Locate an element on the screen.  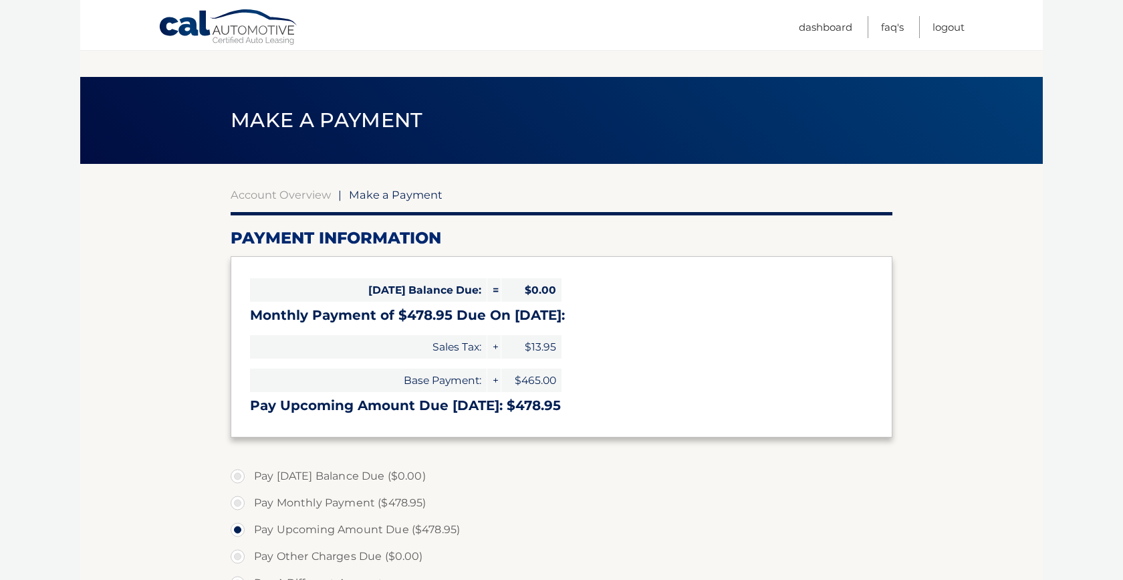
span: $465.00 is located at coordinates (532, 380).